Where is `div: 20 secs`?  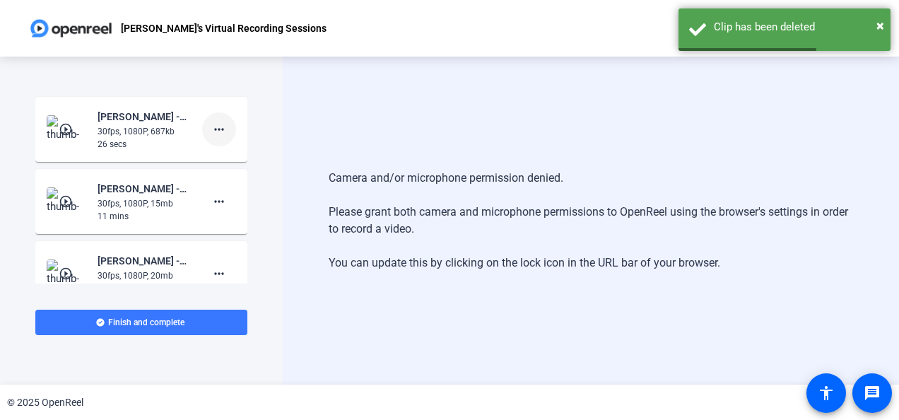 div: 20 secs is located at coordinates (145, 288).